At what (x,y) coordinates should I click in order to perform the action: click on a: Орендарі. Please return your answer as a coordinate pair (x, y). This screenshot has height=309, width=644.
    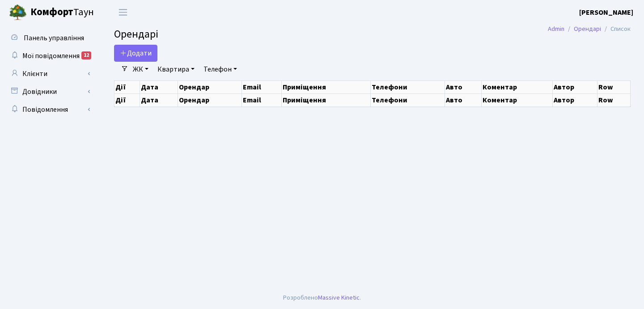
    Looking at the image, I should click on (587, 29).